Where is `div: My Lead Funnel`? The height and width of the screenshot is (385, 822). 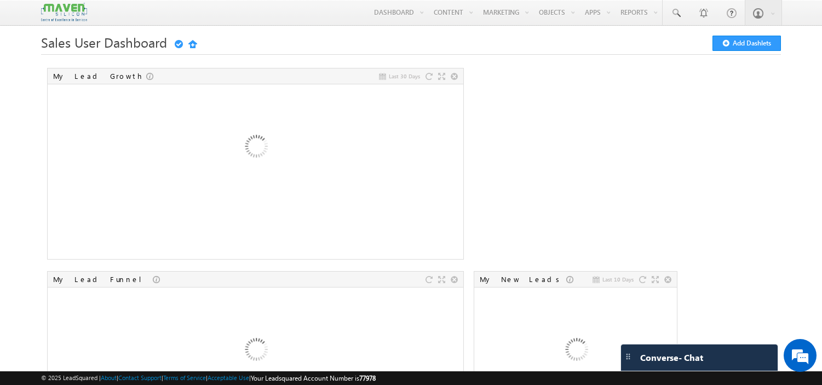 div: My Lead Funnel is located at coordinates (103, 279).